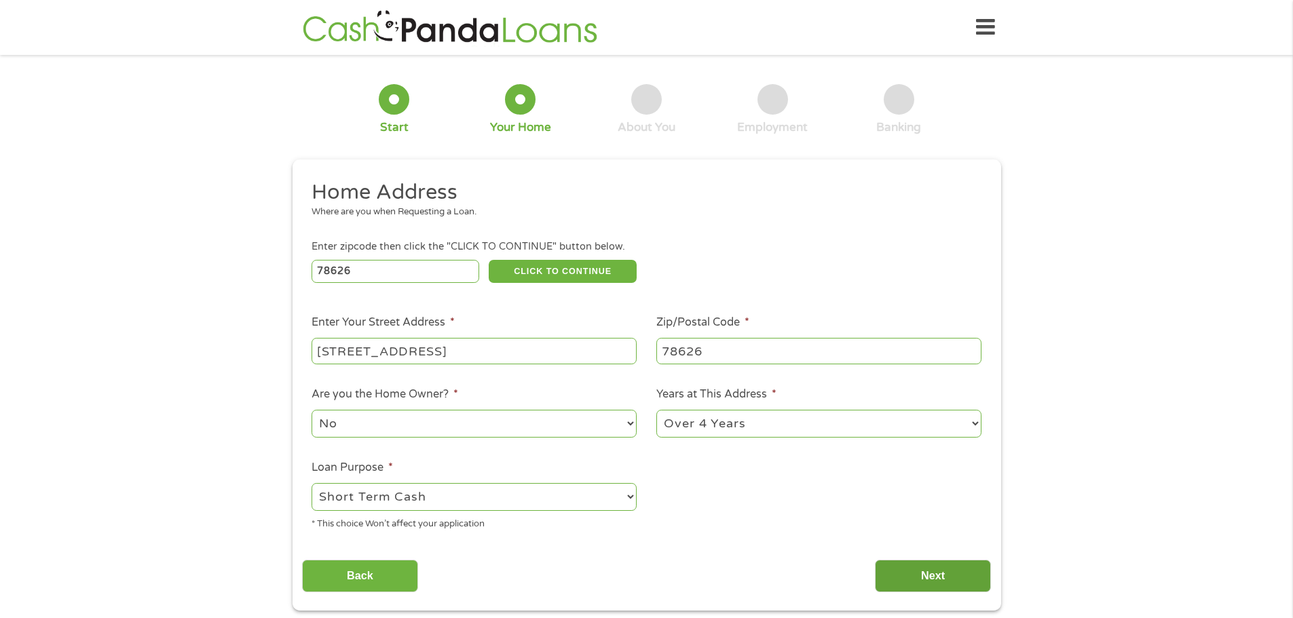 The width and height of the screenshot is (1293, 618). I want to click on div: Banking, so click(899, 128).